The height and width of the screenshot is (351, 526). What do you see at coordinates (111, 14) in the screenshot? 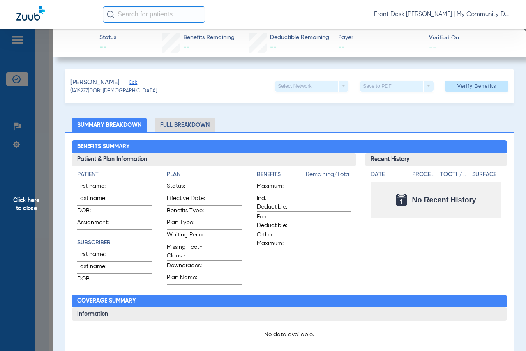
I see `img: Search Icon` at bounding box center [111, 14].